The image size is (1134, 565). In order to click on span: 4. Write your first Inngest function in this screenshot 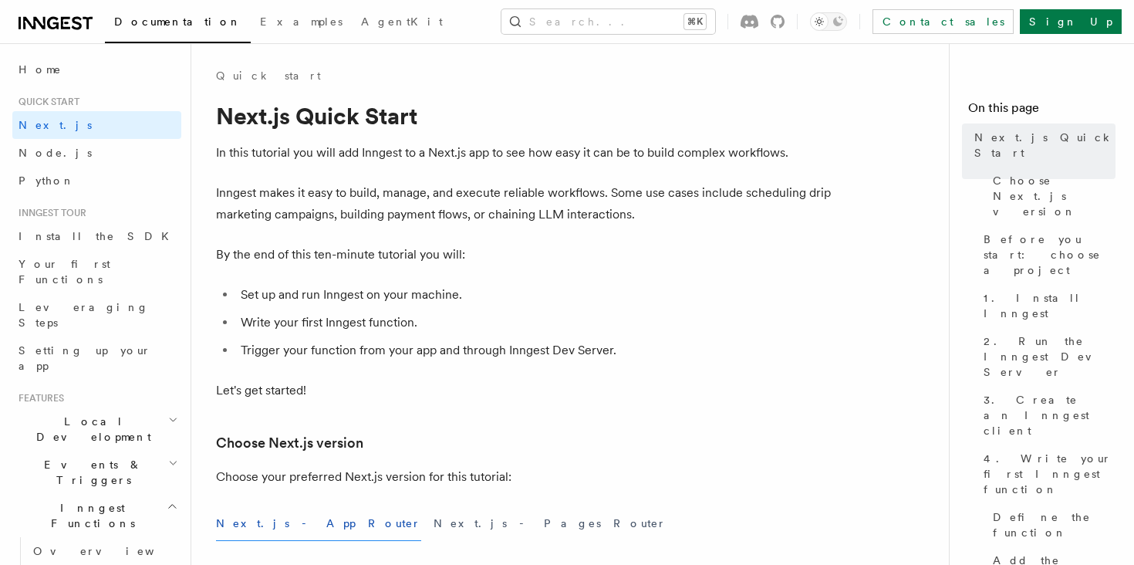, I will do `click(1049, 474)`.